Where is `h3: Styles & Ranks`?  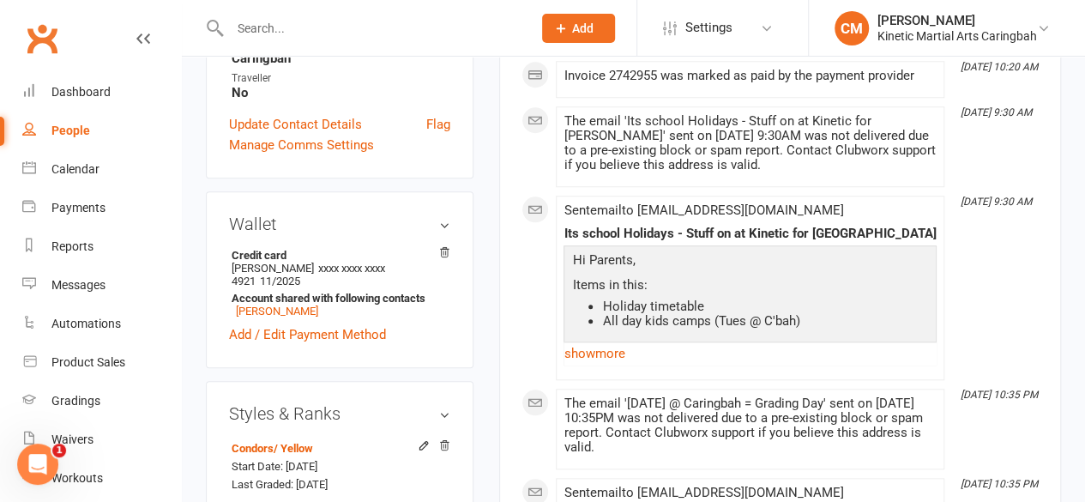
h3: Styles & Ranks is located at coordinates (340, 413).